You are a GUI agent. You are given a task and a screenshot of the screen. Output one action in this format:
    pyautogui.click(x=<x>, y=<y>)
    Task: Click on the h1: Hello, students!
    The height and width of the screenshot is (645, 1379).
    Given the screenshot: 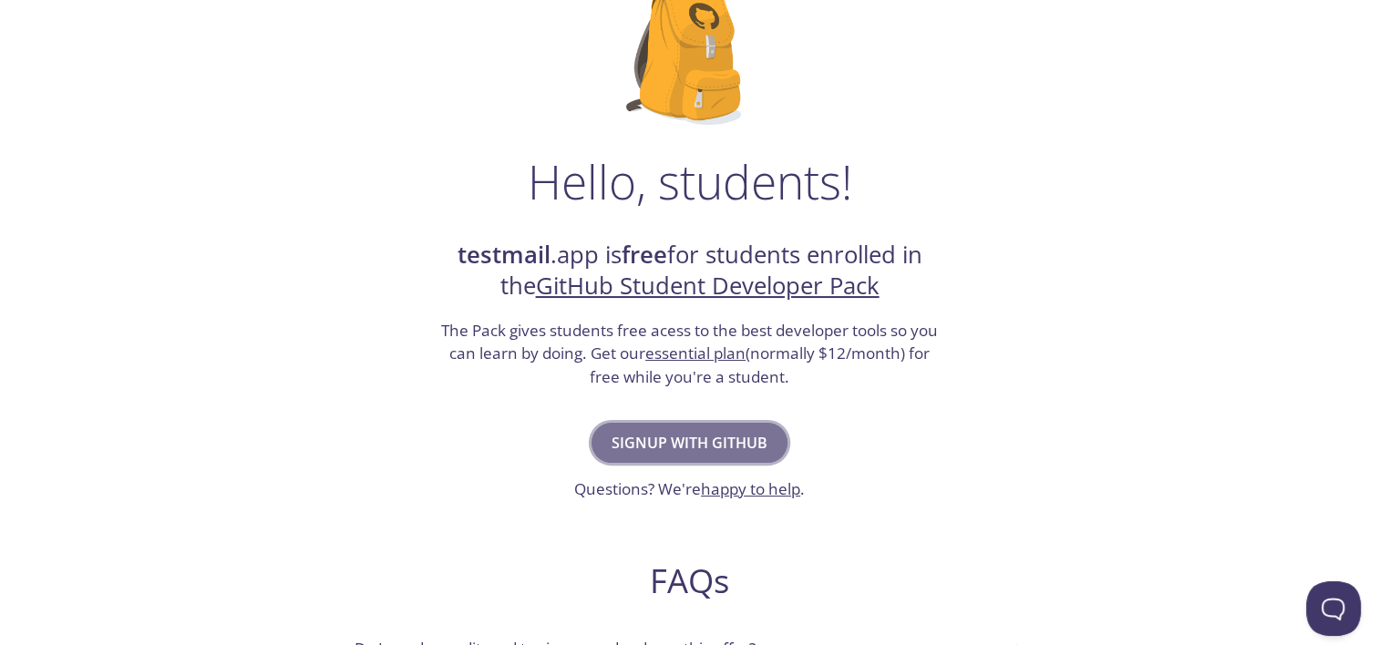 What is the action you would take?
    pyautogui.click(x=690, y=181)
    